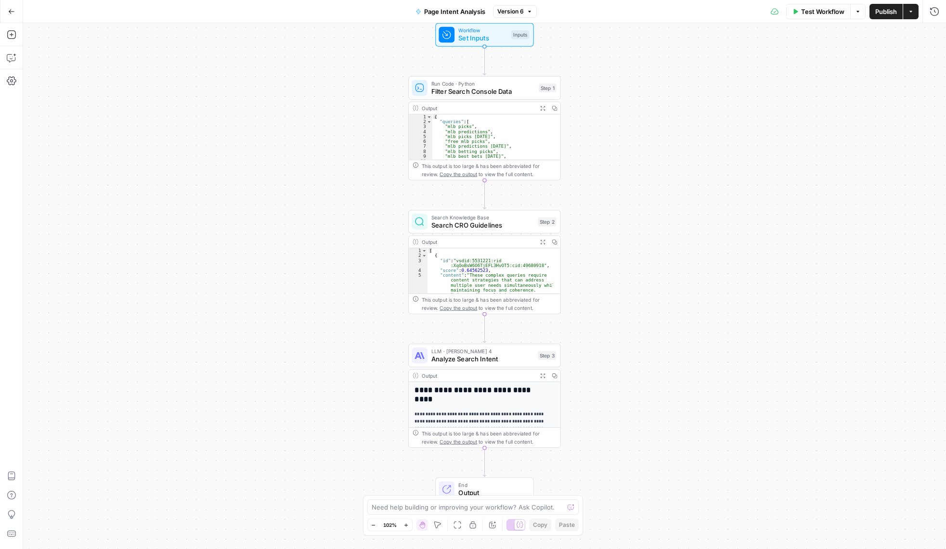 Image resolution: width=946 pixels, height=549 pixels. Describe the element at coordinates (547, 88) in the screenshot. I see `div: Step 1` at that location.